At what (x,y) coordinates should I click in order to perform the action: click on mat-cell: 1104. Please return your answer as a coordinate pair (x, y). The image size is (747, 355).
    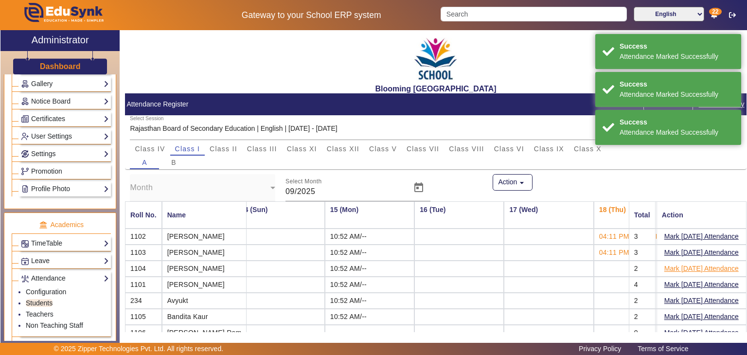
    Looking at the image, I should click on (143, 268).